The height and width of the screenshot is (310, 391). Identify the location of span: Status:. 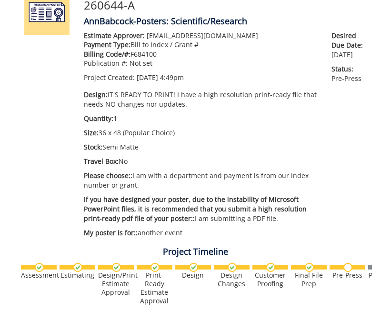
(349, 69).